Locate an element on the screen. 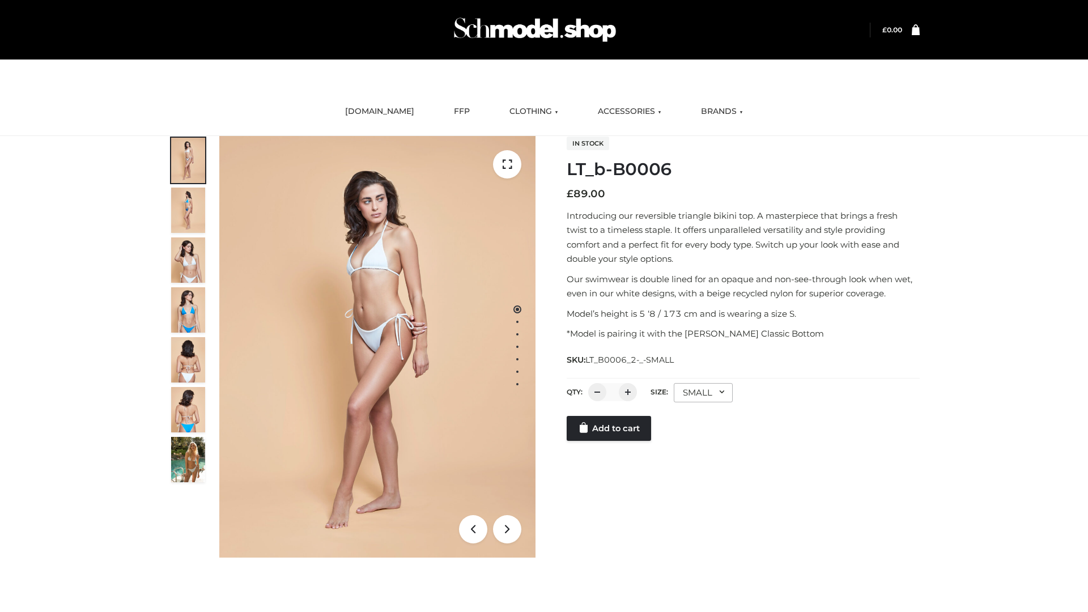 The width and height of the screenshot is (1088, 612). label: QTY: is located at coordinates (574, 391).